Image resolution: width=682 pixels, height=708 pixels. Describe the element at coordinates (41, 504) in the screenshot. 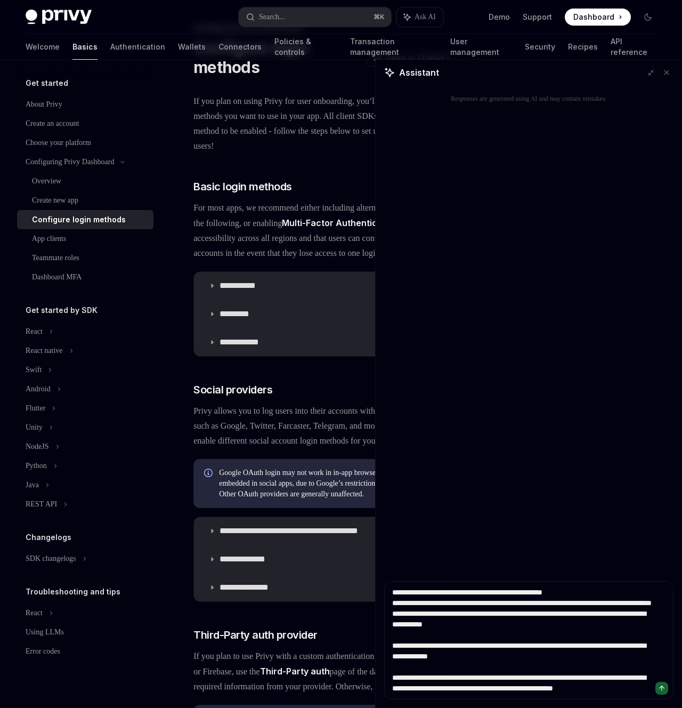

I see `div: REST API` at that location.